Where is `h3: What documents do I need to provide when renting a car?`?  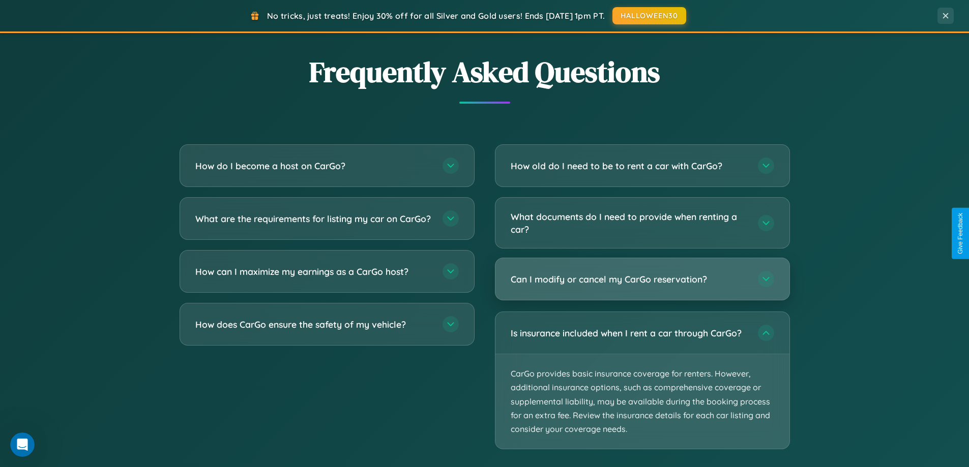
h3: What documents do I need to provide when renting a car? is located at coordinates (629, 223).